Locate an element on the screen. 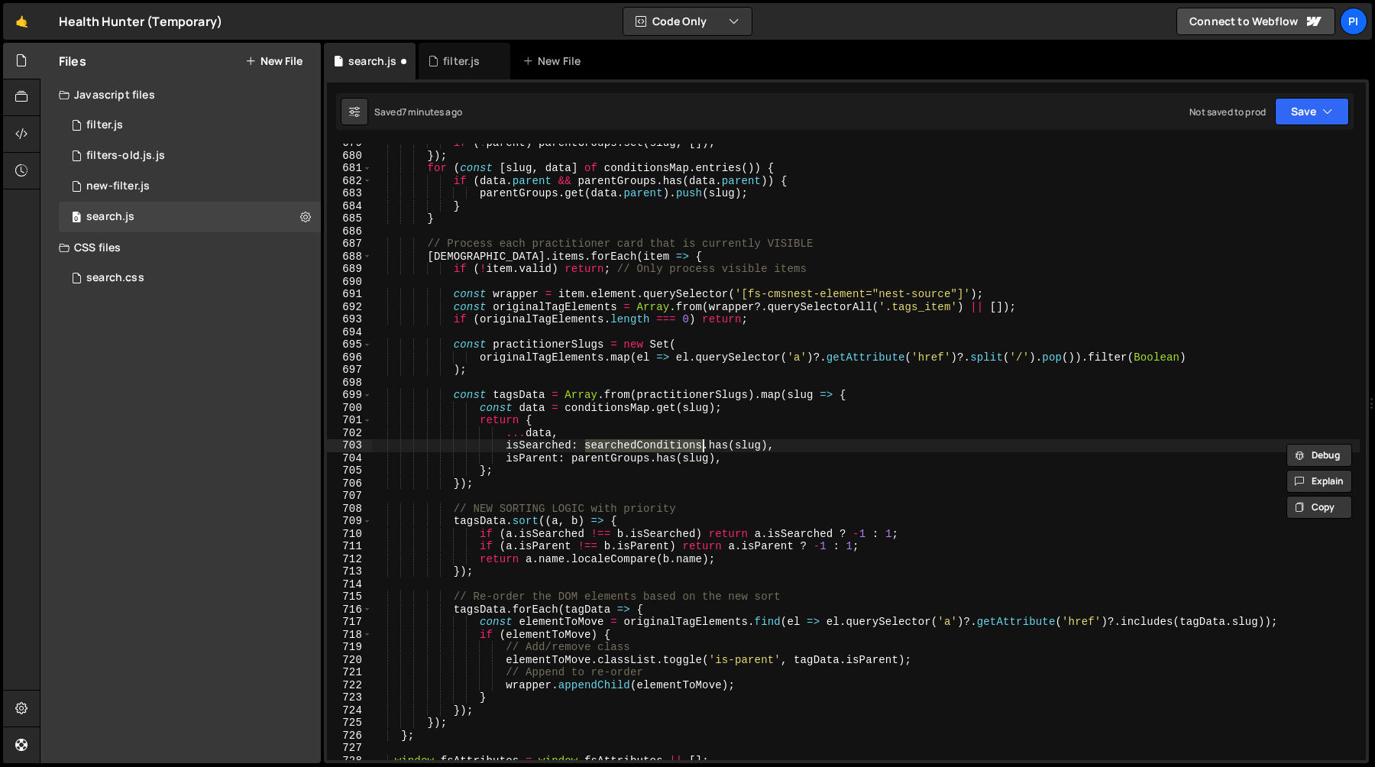 This screenshot has width=1375, height=767. div: 715 is located at coordinates (349, 597).